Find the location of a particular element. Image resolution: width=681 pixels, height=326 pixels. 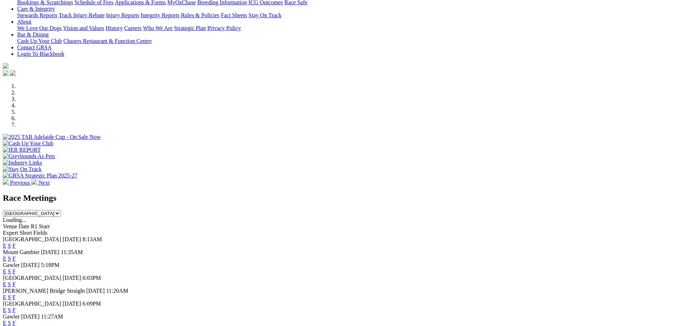

a: Injury Reports is located at coordinates (122, 15).